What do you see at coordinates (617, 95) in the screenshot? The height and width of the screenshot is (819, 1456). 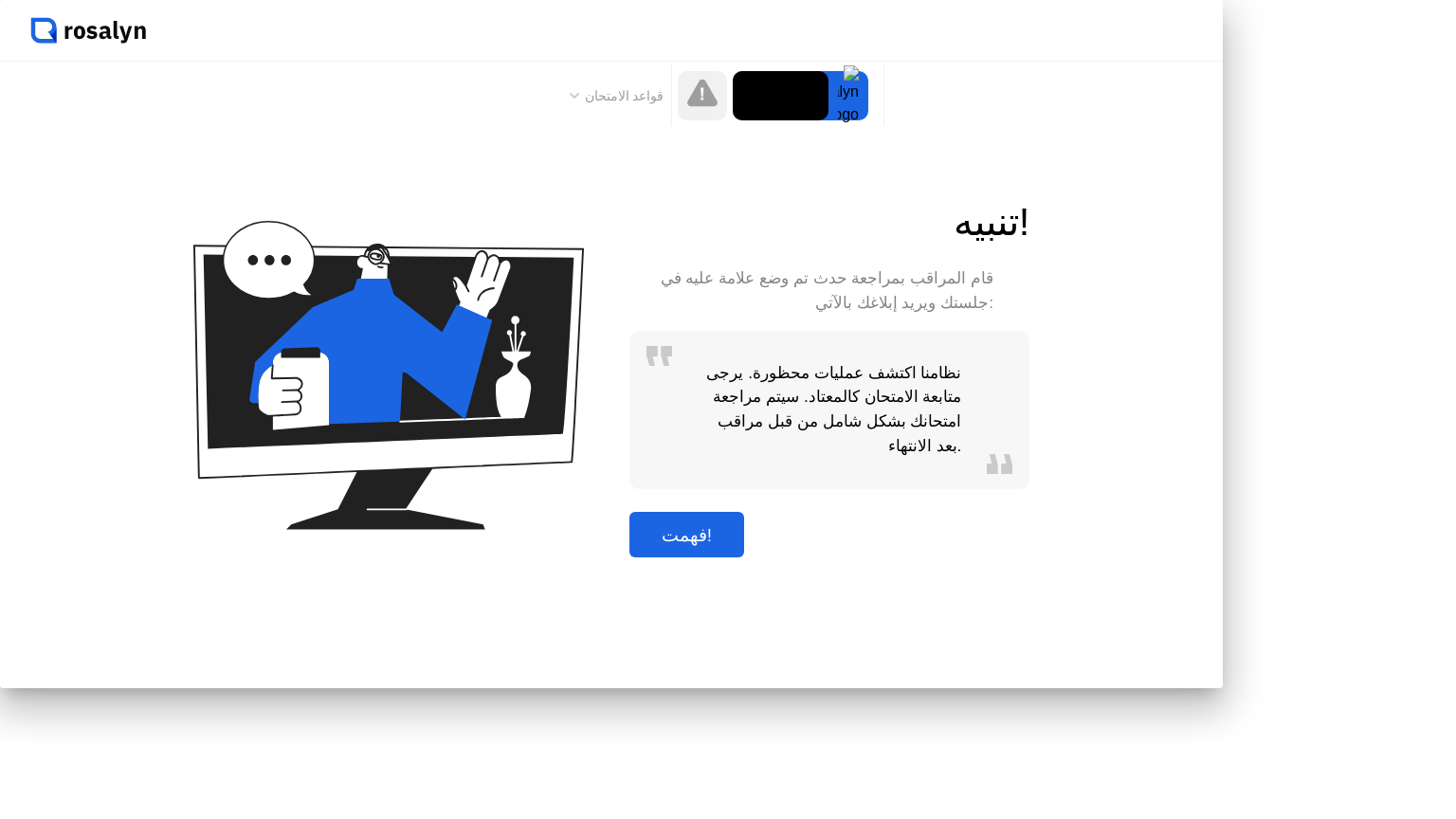 I see `button: قواعد الامتحان` at bounding box center [617, 95].